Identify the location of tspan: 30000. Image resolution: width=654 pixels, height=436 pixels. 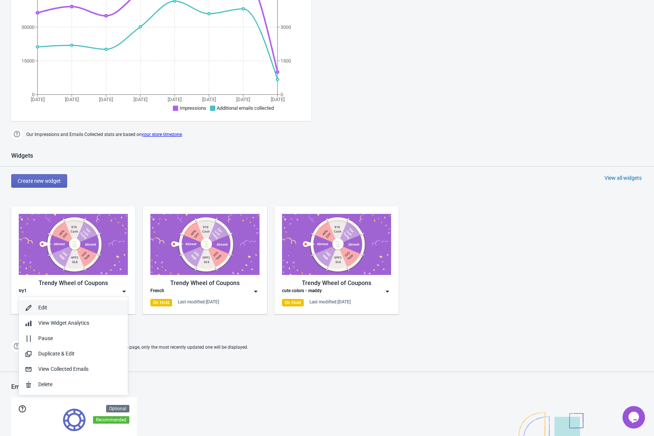
(28, 27).